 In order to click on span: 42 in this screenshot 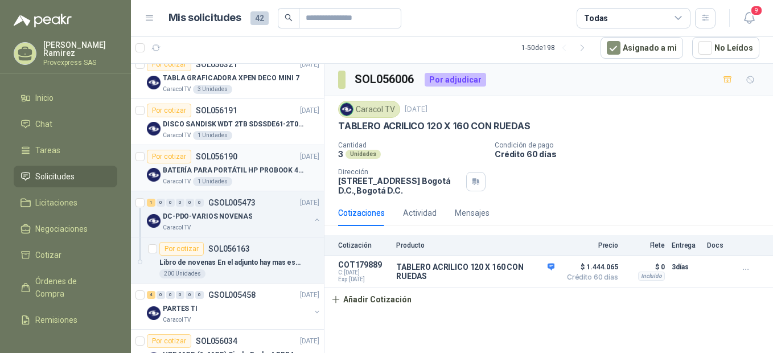, I will do `click(260, 18)`.